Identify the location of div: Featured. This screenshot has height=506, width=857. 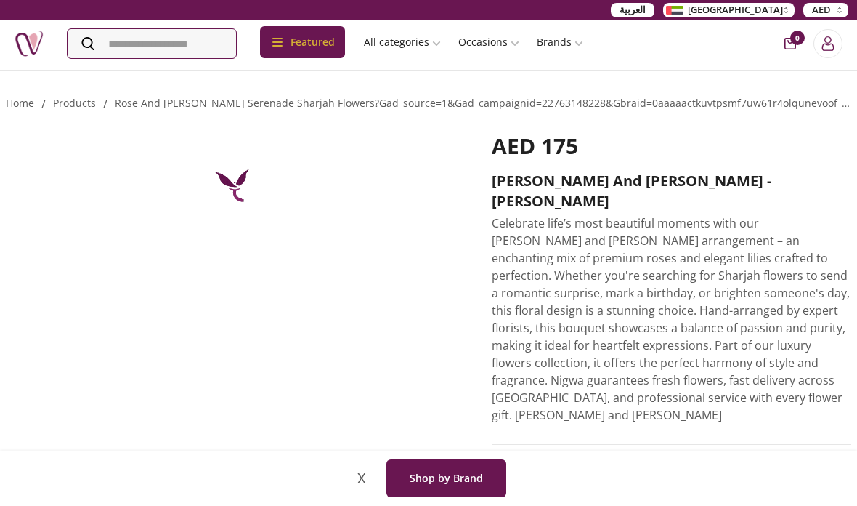
(302, 42).